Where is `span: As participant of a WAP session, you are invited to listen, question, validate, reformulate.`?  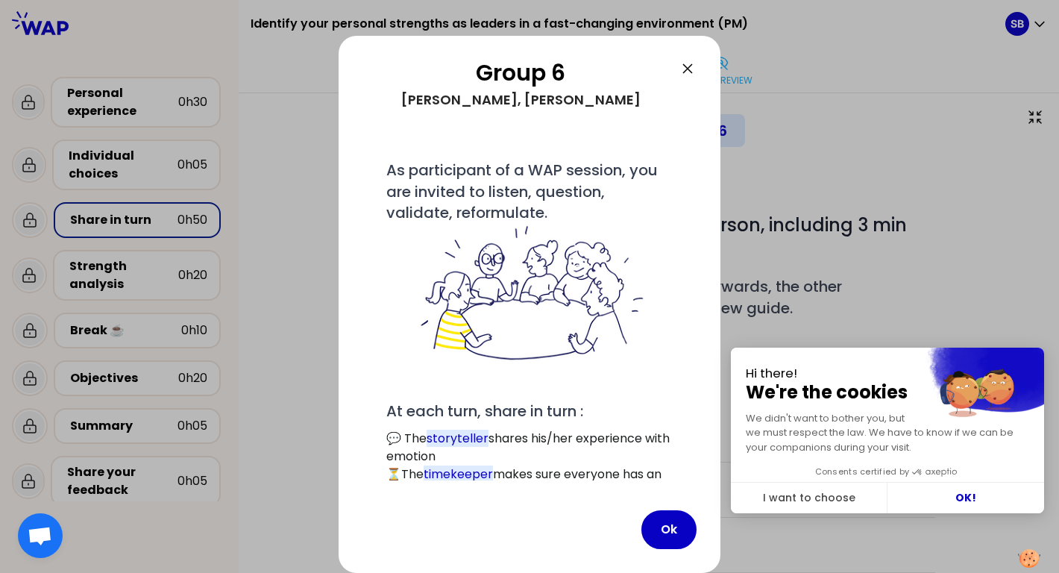
span: As participant of a WAP session, you are invited to listen, question, validate, reformulate. is located at coordinates (530, 262).